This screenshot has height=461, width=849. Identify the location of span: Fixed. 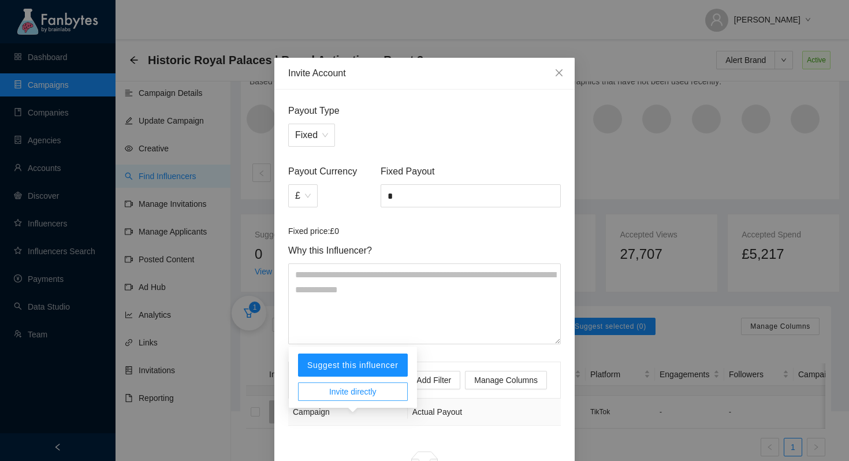
(311, 135).